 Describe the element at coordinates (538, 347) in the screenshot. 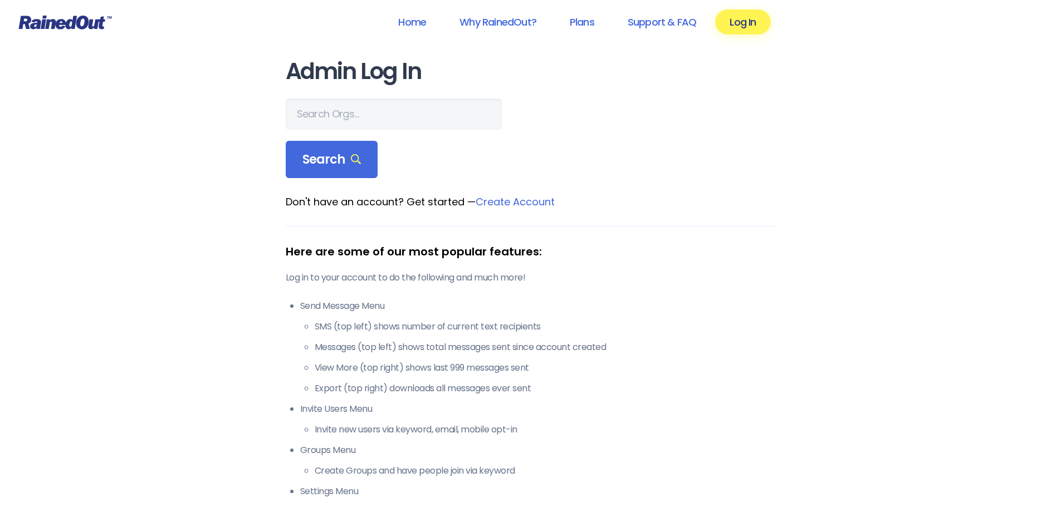

I see `li: Send Message Menu` at that location.